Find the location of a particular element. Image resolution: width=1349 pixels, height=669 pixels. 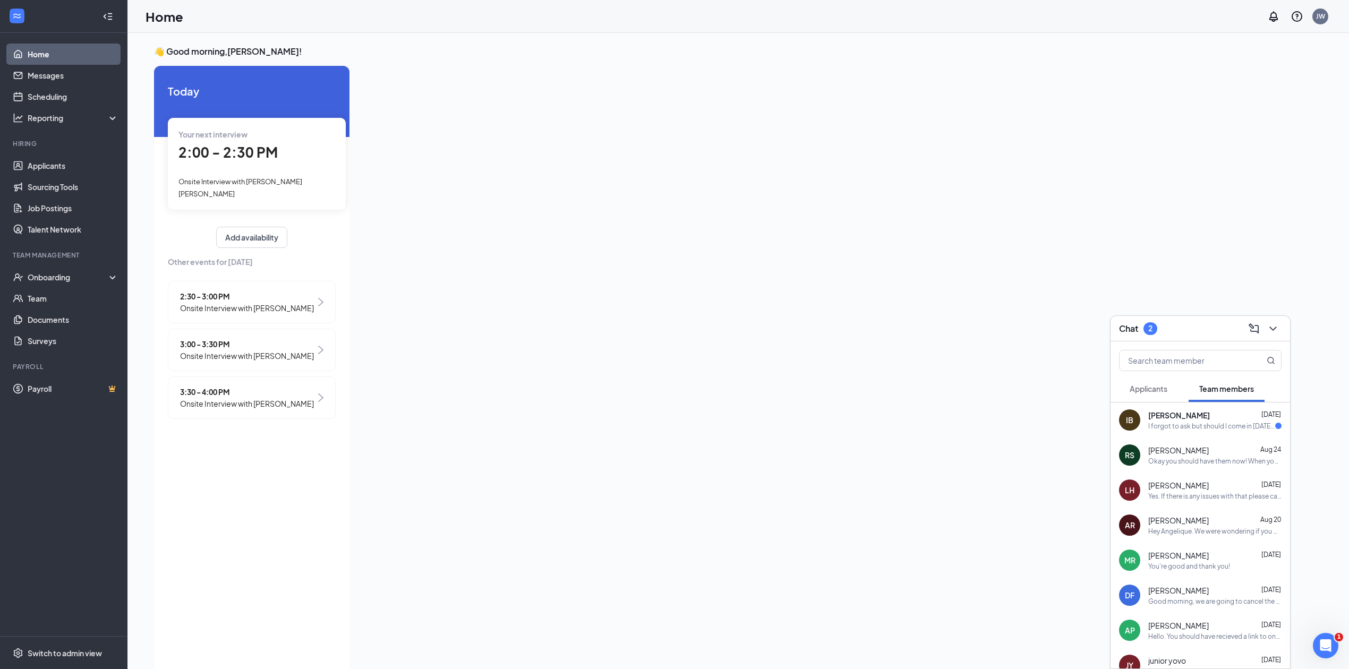

svg: QuestionInfo is located at coordinates (1297, 16).